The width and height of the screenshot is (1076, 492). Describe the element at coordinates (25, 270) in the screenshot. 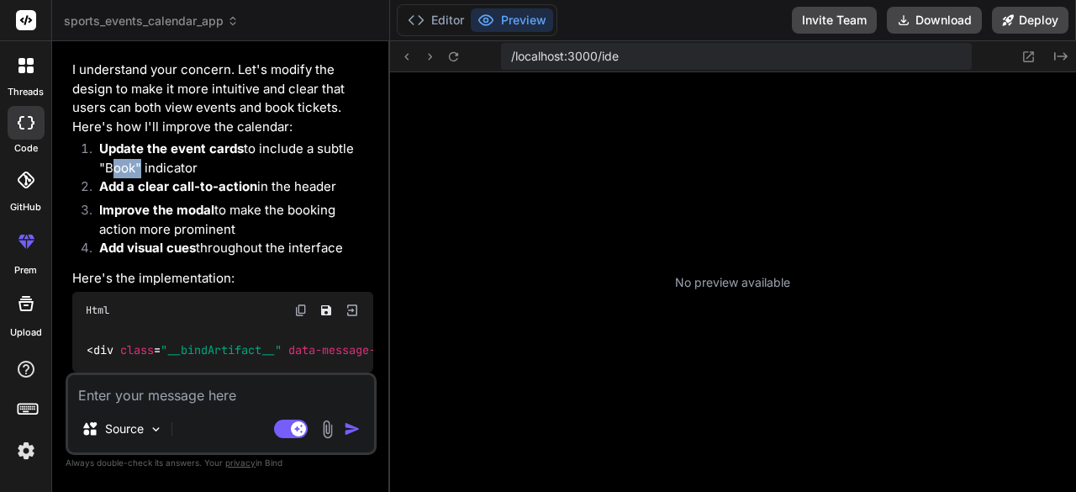

I see `label: prem` at that location.